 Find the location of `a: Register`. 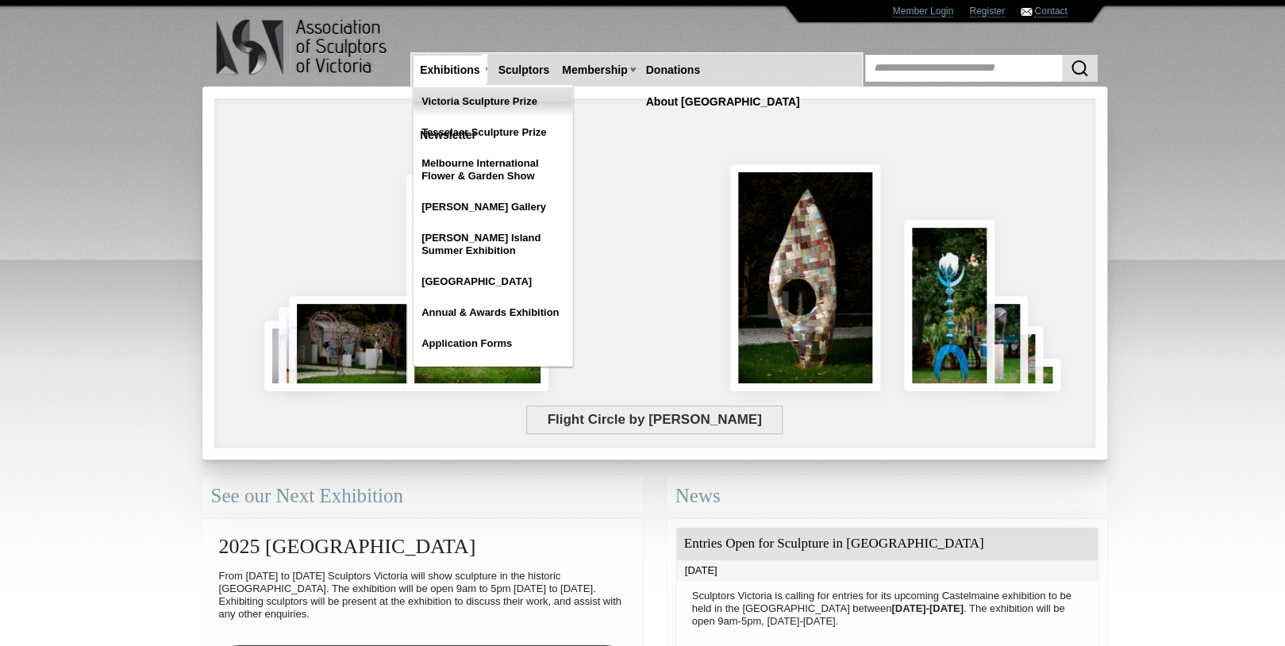

a: Register is located at coordinates (987, 11).